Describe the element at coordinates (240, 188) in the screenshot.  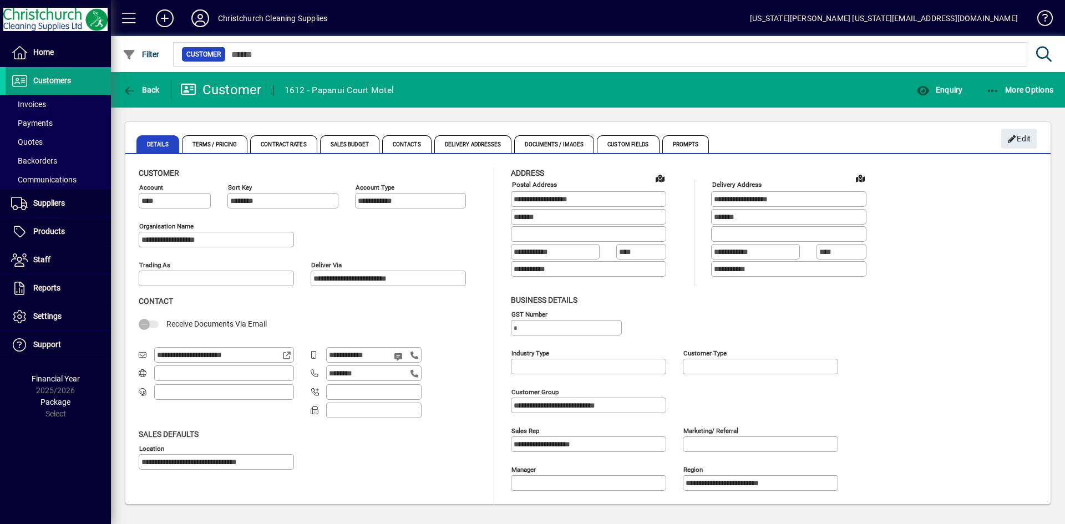
I see `mat-label: Sort key` at that location.